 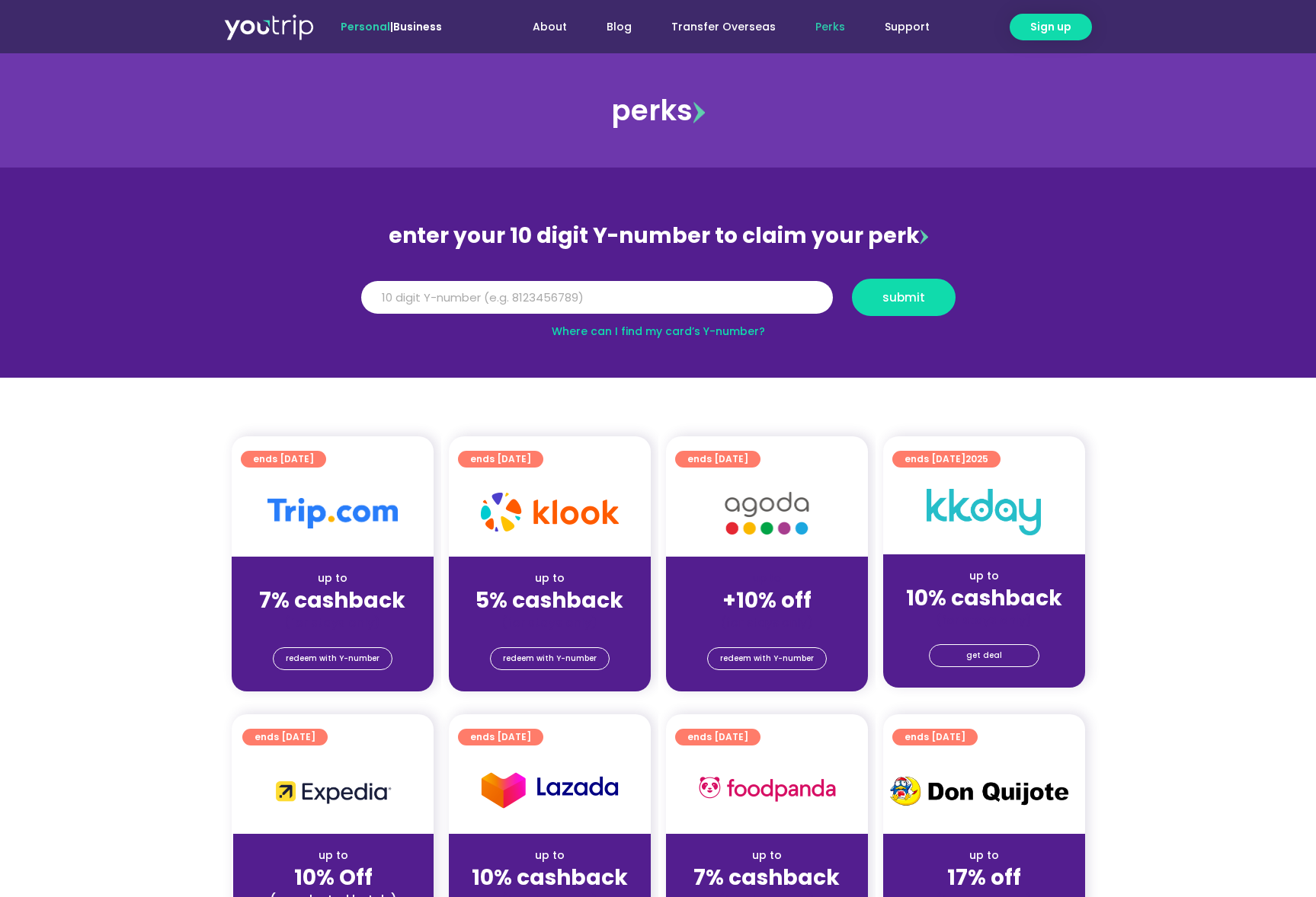 What do you see at coordinates (658, 303) in the screenshot?
I see `form: Y Number` at bounding box center [658, 303].